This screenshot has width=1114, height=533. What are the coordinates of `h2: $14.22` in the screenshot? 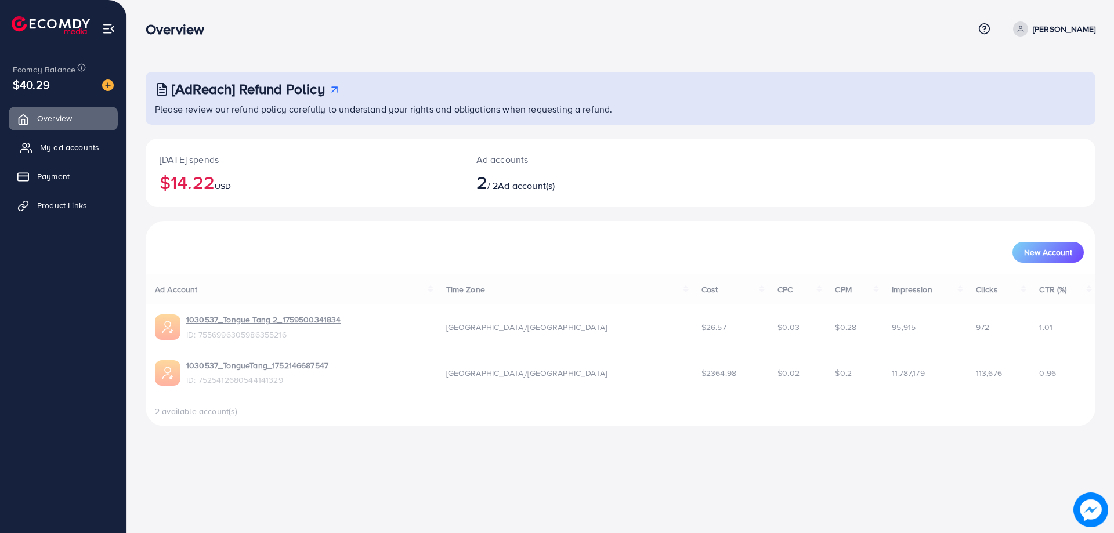 It's located at (304, 182).